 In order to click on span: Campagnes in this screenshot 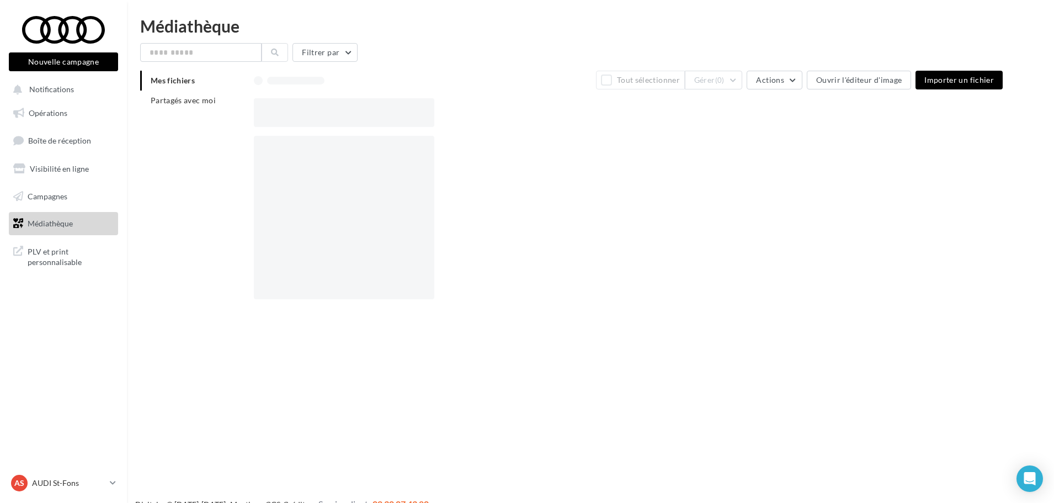, I will do `click(47, 195)`.